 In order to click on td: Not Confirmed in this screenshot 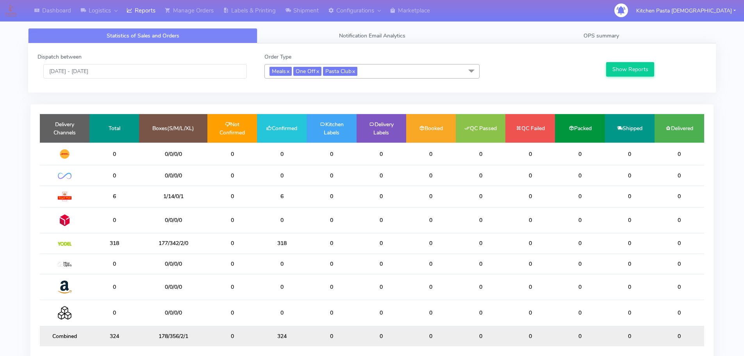, I will do `click(232, 128)`.